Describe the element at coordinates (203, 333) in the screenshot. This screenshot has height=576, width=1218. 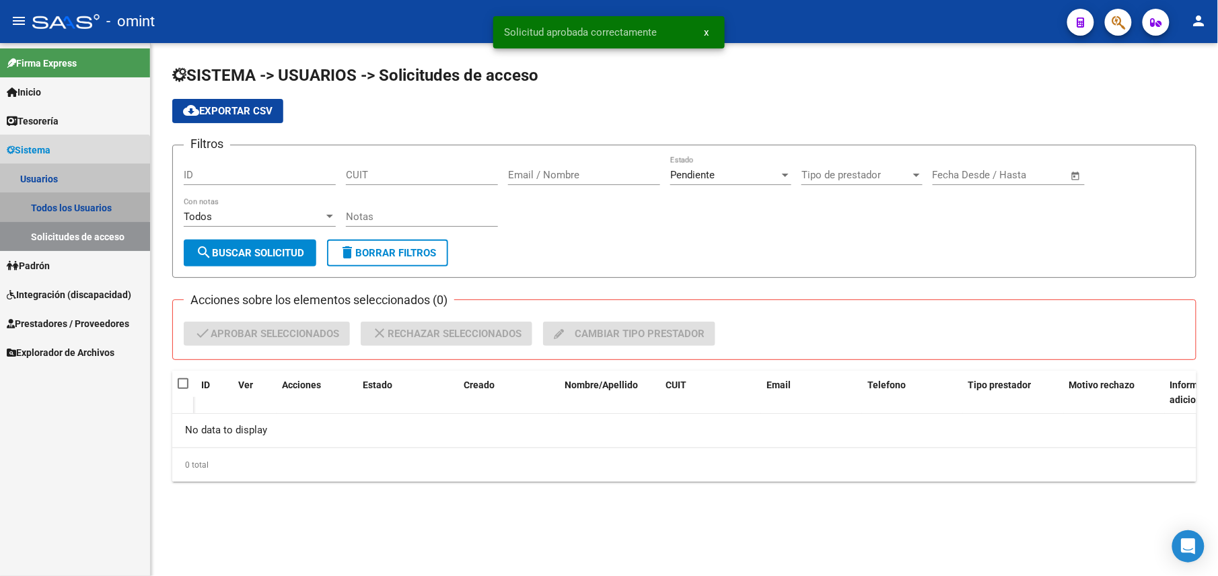
I see `mat-icon: check` at that location.